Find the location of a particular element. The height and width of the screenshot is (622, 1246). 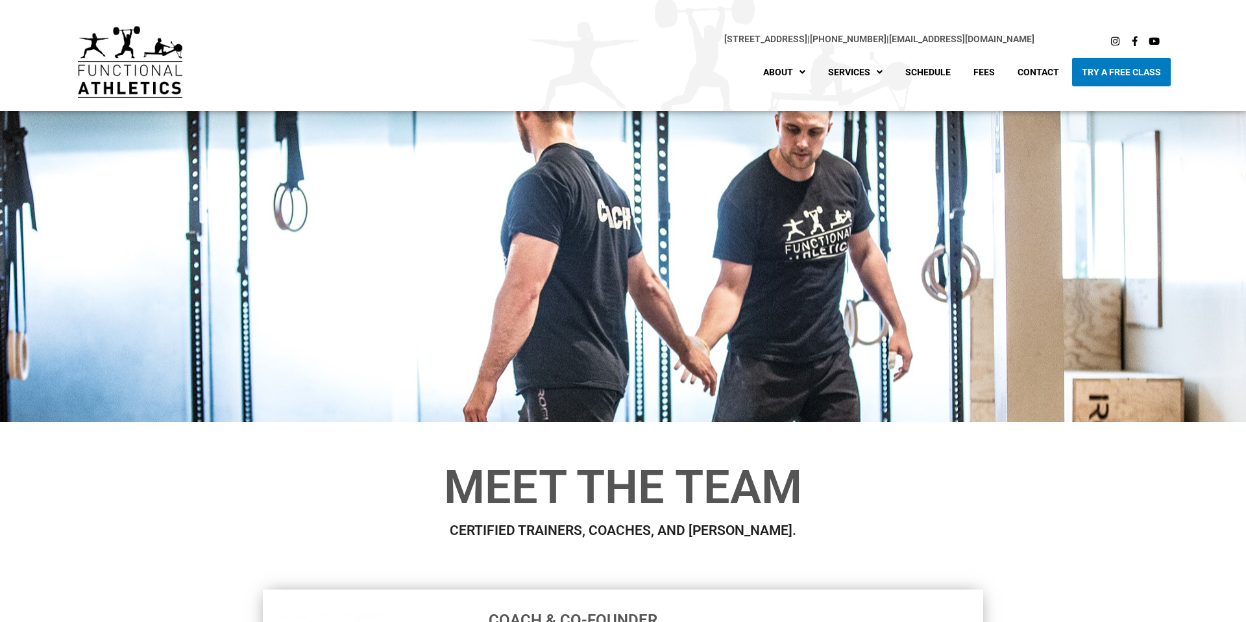

h1: Meet the Team is located at coordinates (623, 488).